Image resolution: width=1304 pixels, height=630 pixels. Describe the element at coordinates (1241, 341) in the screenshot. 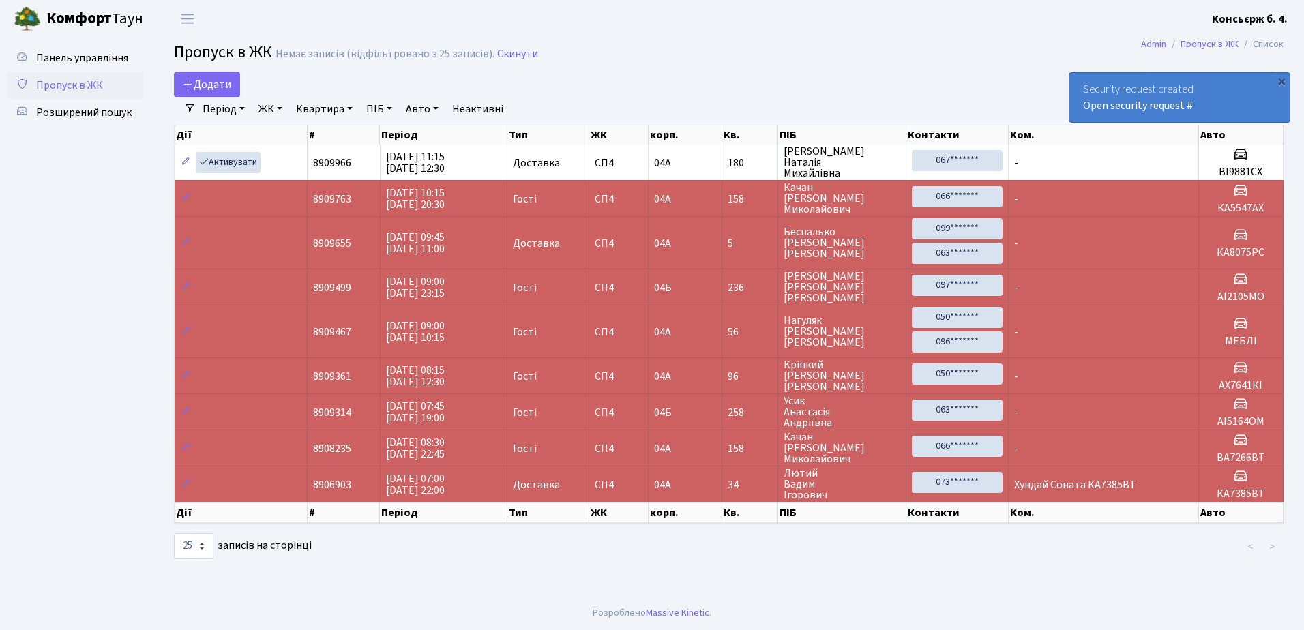

I see `h5: МЕБЛІ` at that location.